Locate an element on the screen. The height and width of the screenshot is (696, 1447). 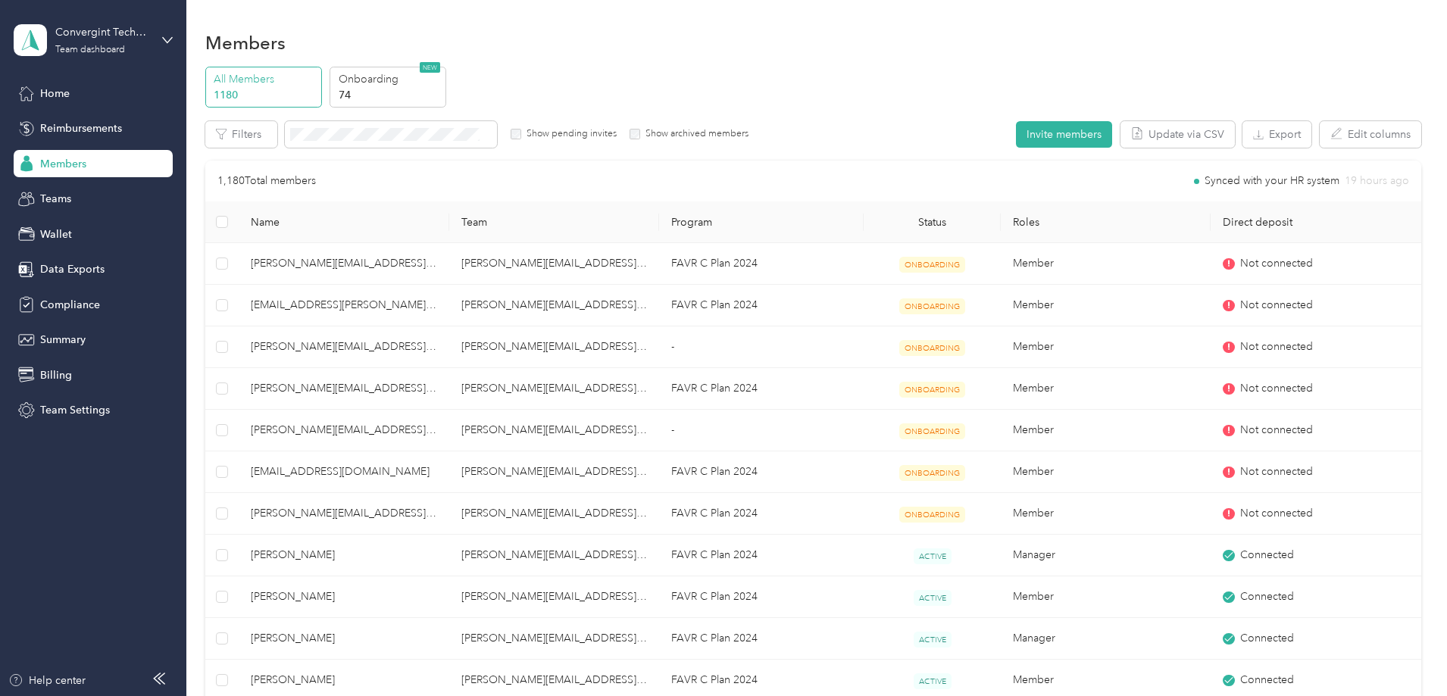
button: Edit columns is located at coordinates (1370, 134).